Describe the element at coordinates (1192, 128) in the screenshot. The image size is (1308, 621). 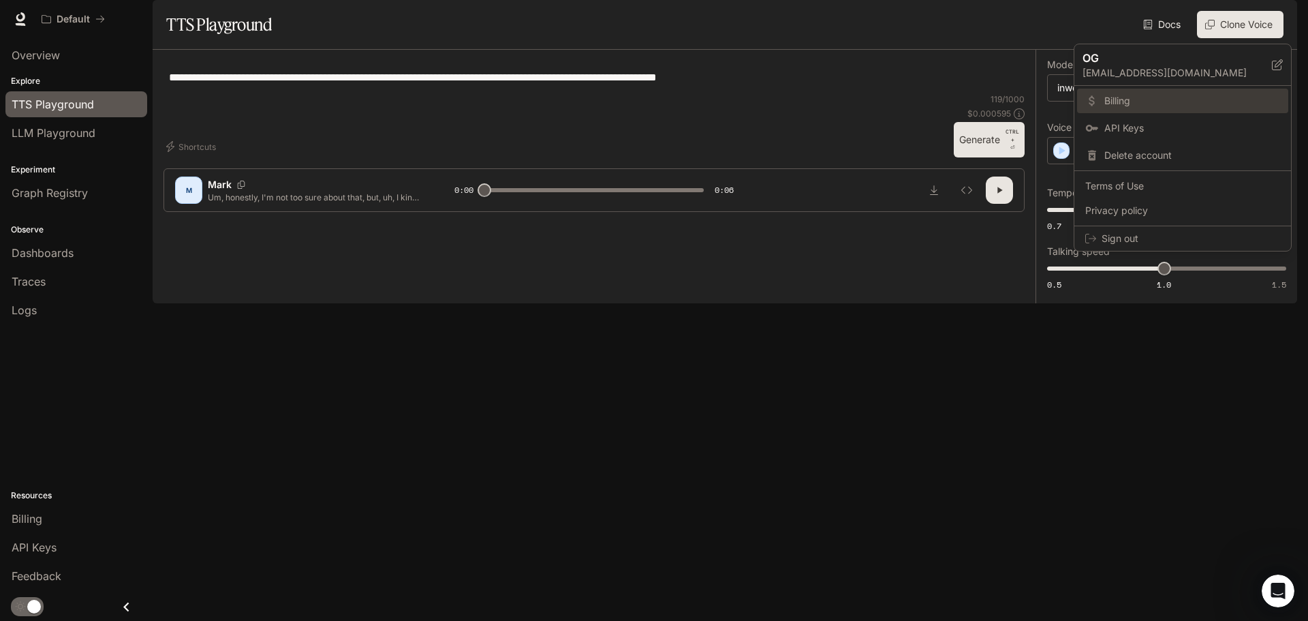
I see `span: API Keys` at that location.